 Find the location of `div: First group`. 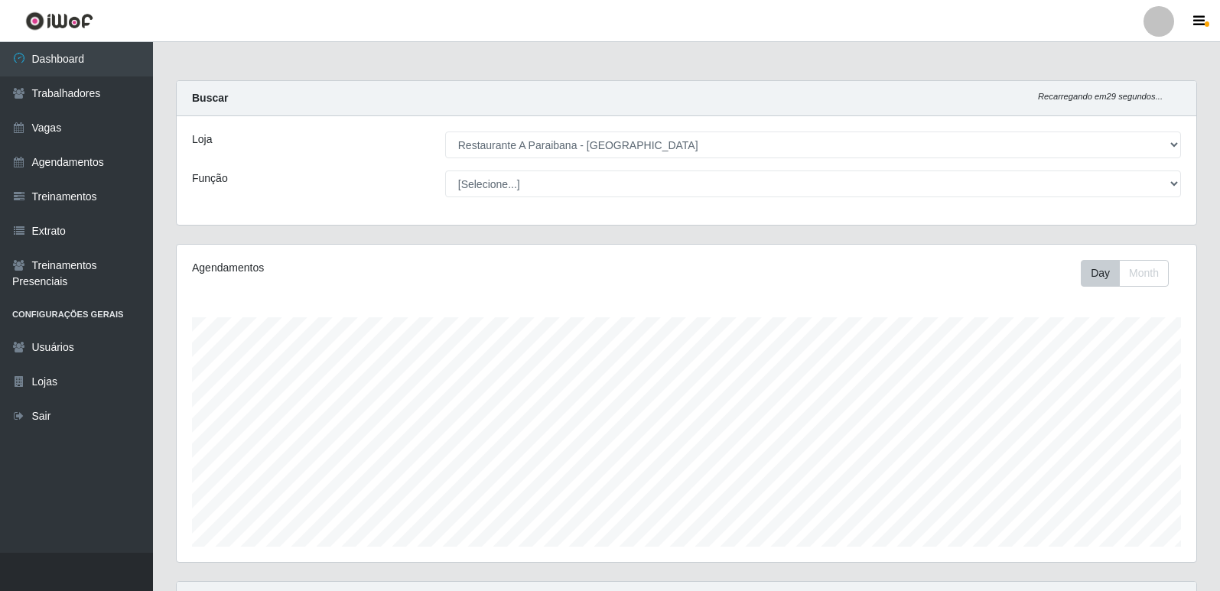

div: First group is located at coordinates (1125, 273).